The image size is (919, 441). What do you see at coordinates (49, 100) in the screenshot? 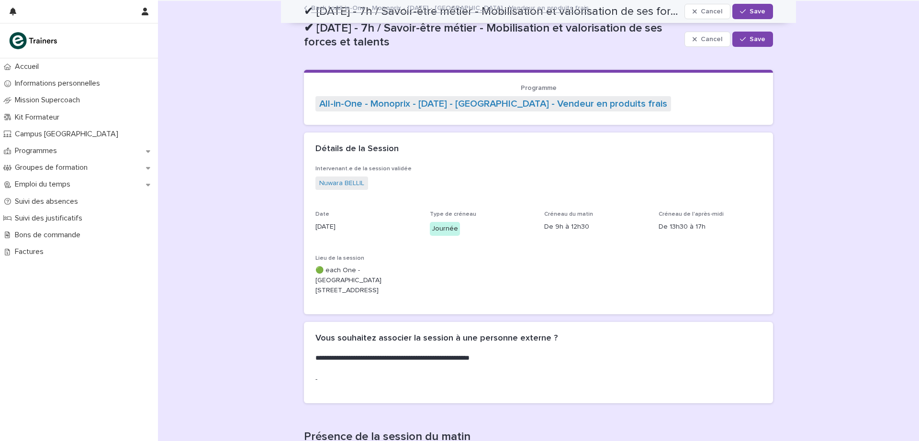
I see `p: Mission Supercoach` at bounding box center [49, 100].